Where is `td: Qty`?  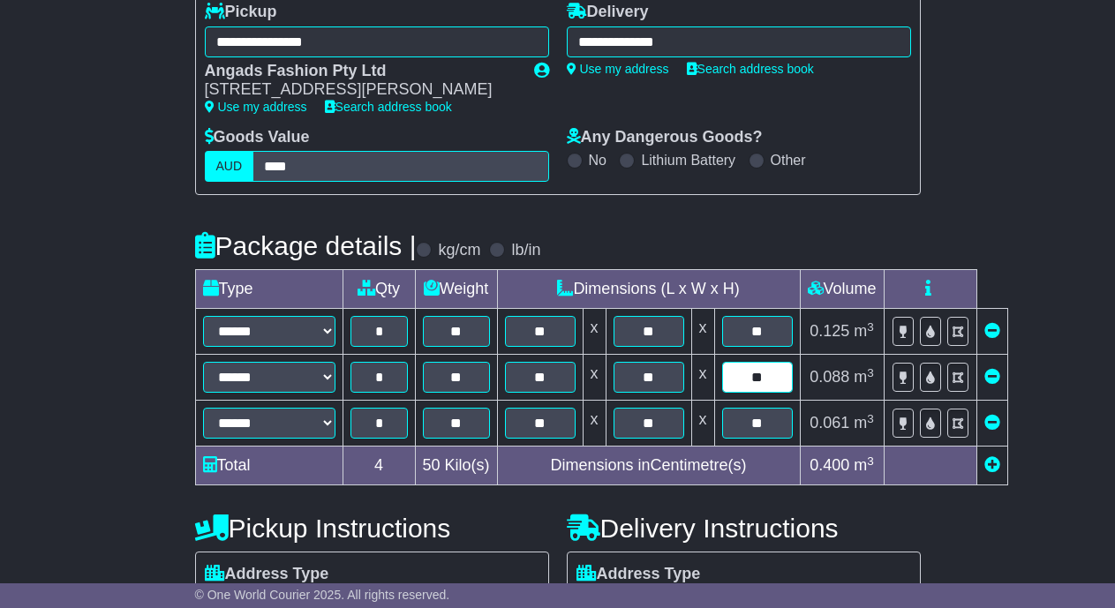 td: Qty is located at coordinates (379, 290).